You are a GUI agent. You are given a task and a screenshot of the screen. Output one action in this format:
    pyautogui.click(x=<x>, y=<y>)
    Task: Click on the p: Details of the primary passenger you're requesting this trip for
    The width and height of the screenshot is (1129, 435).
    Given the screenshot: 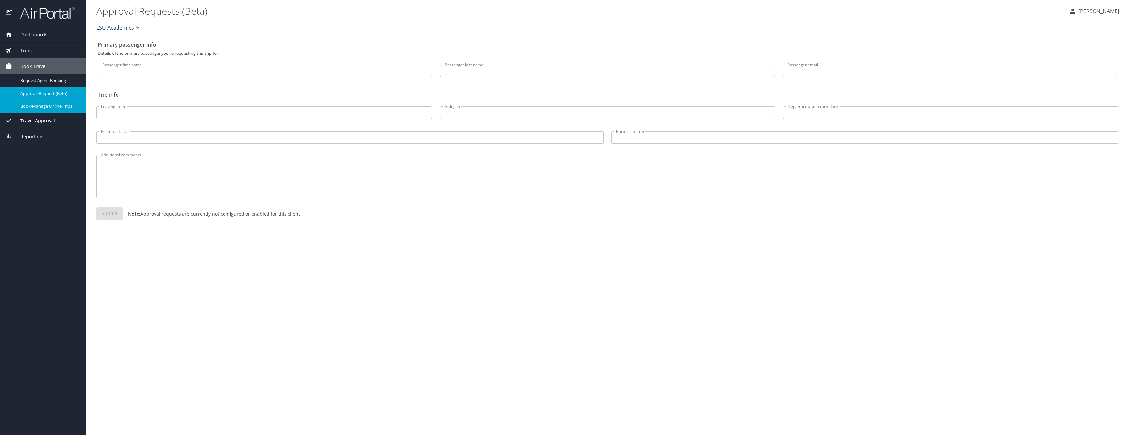 What is the action you would take?
    pyautogui.click(x=608, y=53)
    